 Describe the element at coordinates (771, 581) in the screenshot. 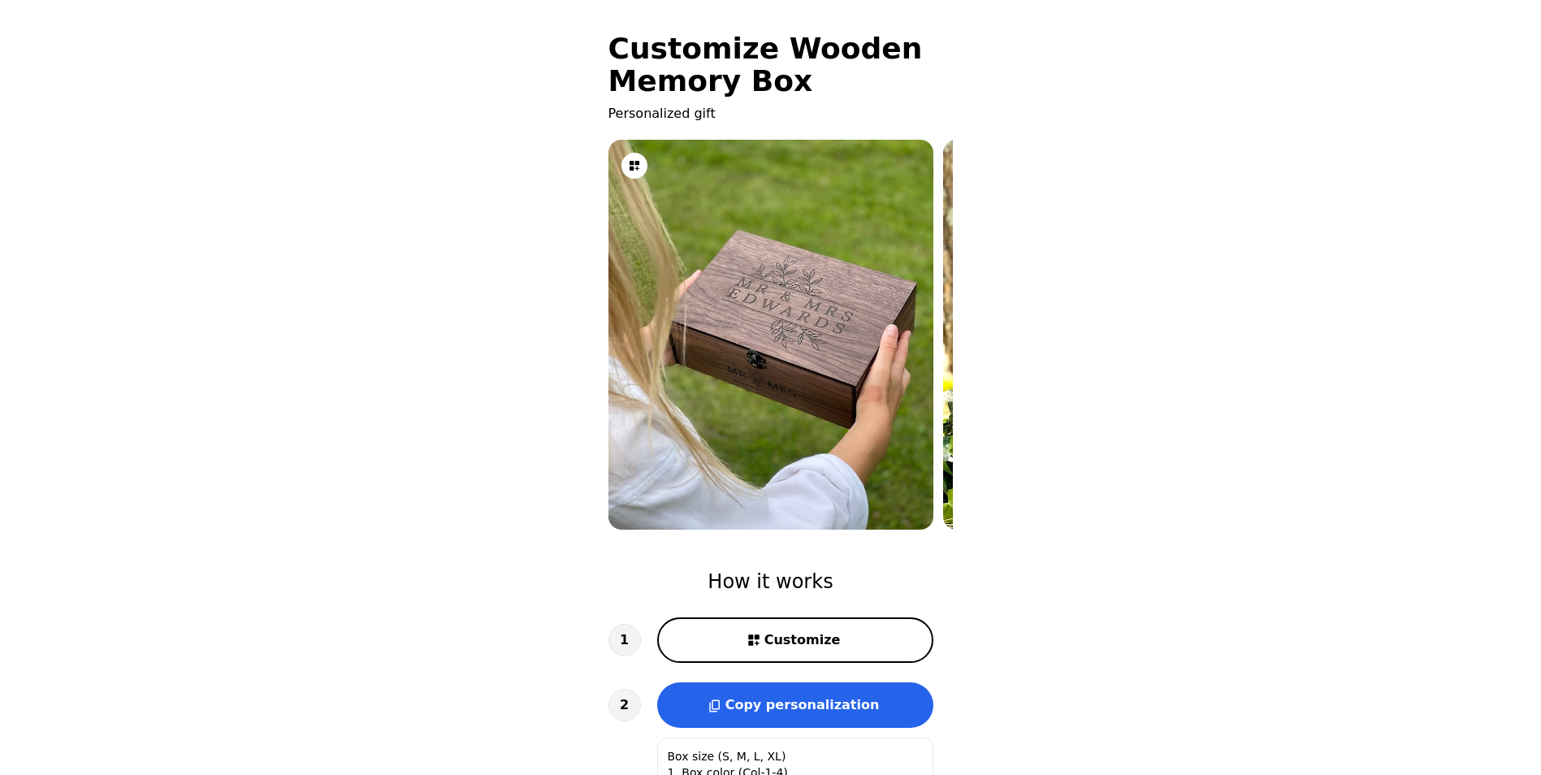

I see `h2: How it works` at that location.